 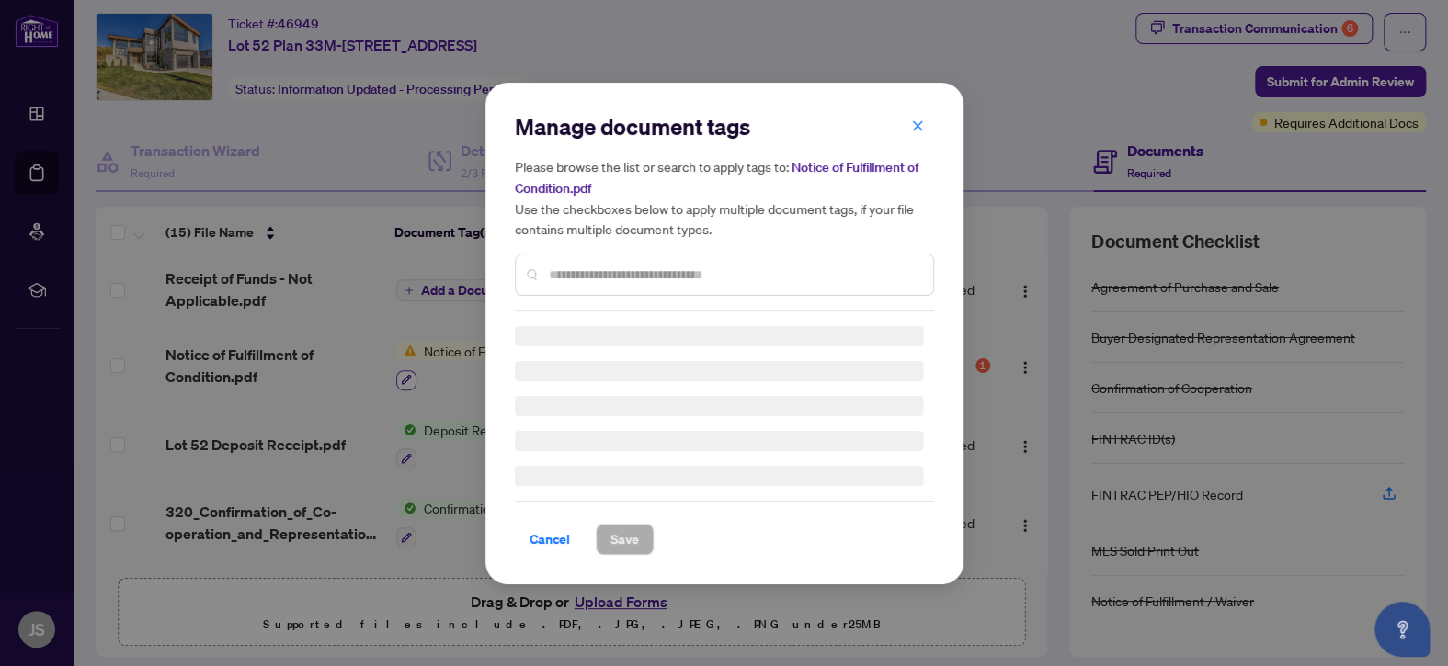 What do you see at coordinates (716, 177) in the screenshot?
I see `span: Notice of Fulfillment of Condition.pdf` at bounding box center [716, 177].